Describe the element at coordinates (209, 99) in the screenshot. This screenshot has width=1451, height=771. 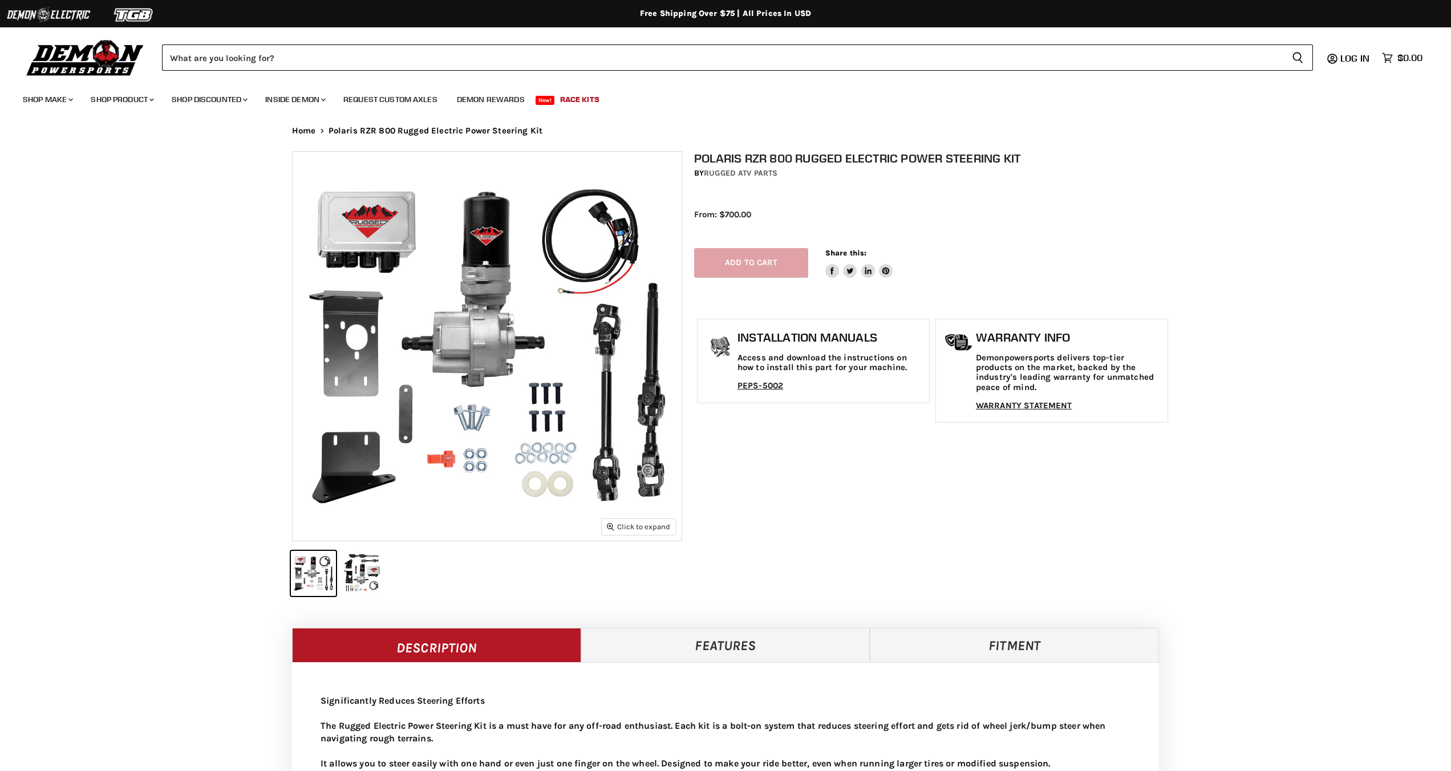
I see `a: Shop Discounted` at that location.